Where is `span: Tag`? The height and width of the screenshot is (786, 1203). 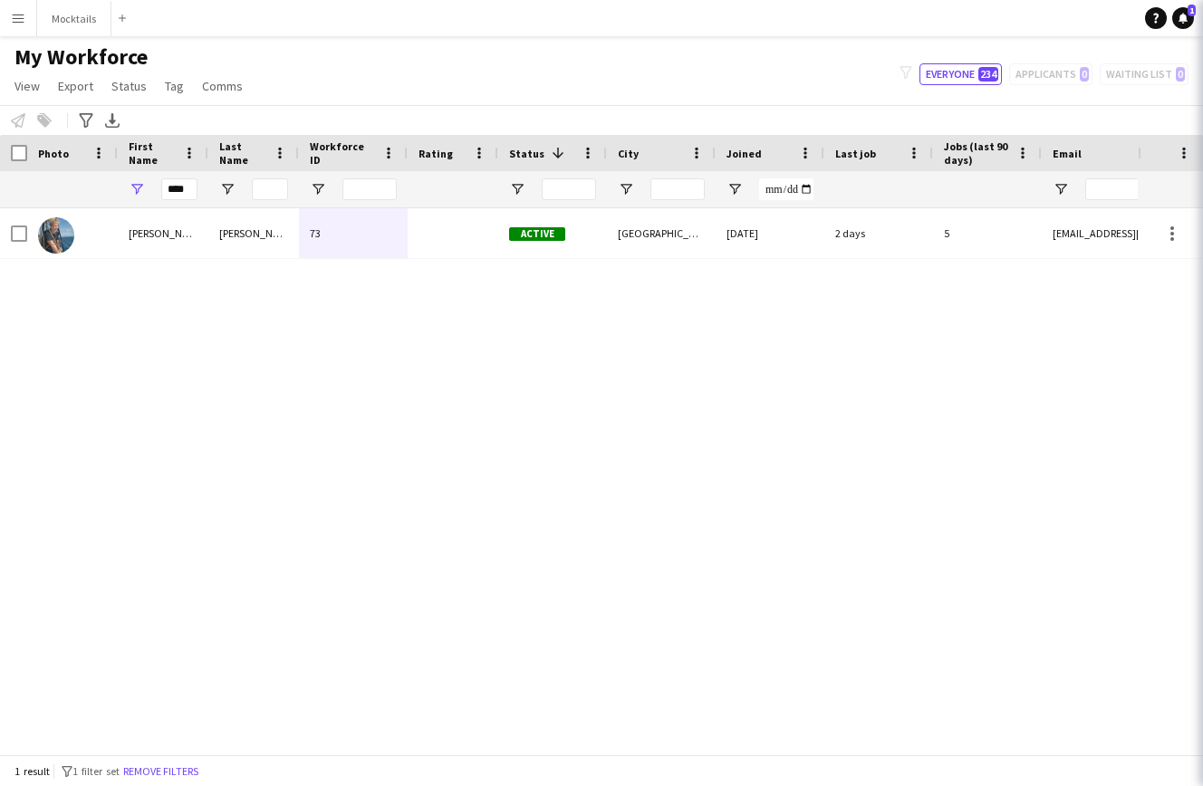
span: Tag is located at coordinates (174, 86).